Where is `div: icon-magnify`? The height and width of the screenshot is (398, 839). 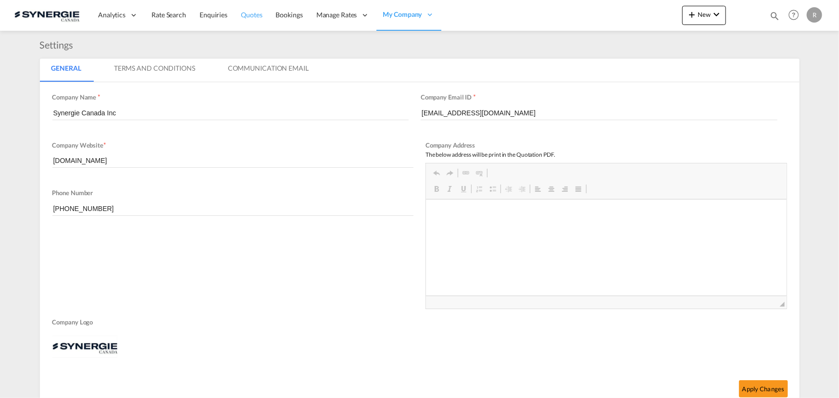
div: icon-magnify is located at coordinates (775, 18).